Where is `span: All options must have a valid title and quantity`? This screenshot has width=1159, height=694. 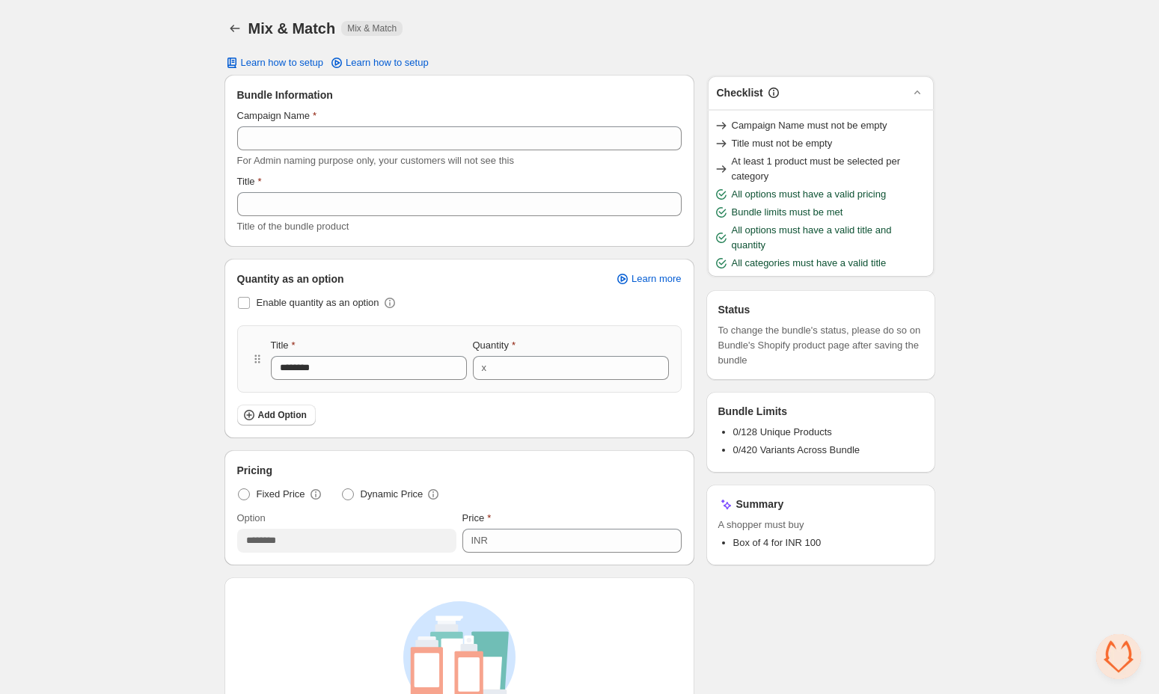
span: All options must have a valid title and quantity is located at coordinates (829, 238).